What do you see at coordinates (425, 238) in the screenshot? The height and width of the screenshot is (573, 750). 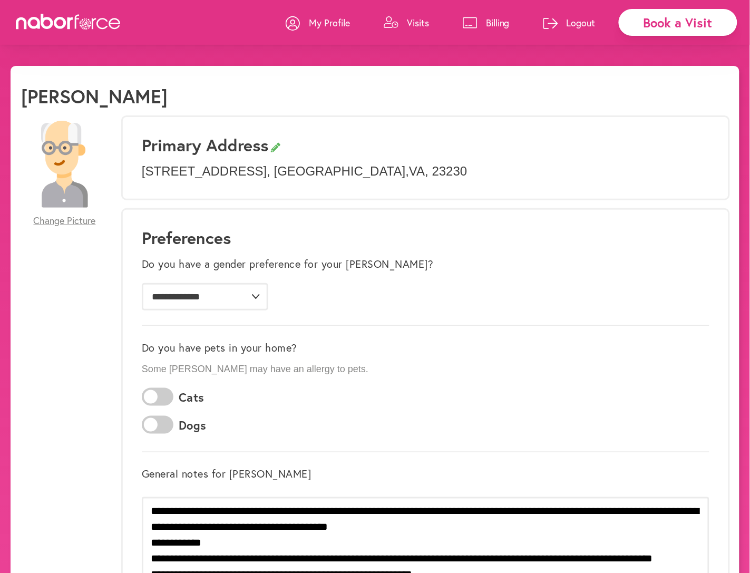 I see `h1: Preferences` at bounding box center [425, 238].